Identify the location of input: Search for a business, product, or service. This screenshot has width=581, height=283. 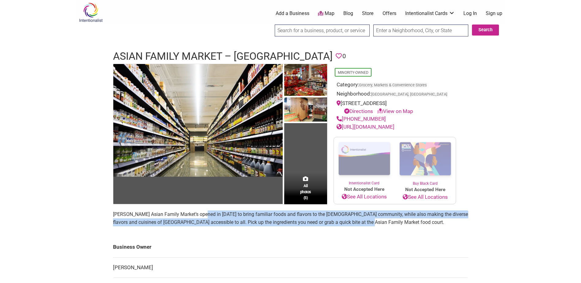
(322, 30).